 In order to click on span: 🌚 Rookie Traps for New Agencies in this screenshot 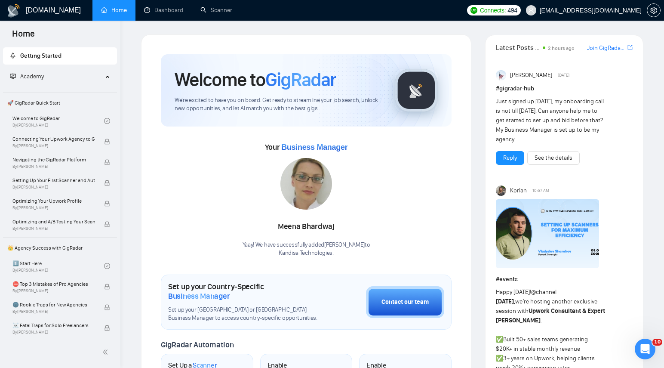, I will do `click(54, 304)`.